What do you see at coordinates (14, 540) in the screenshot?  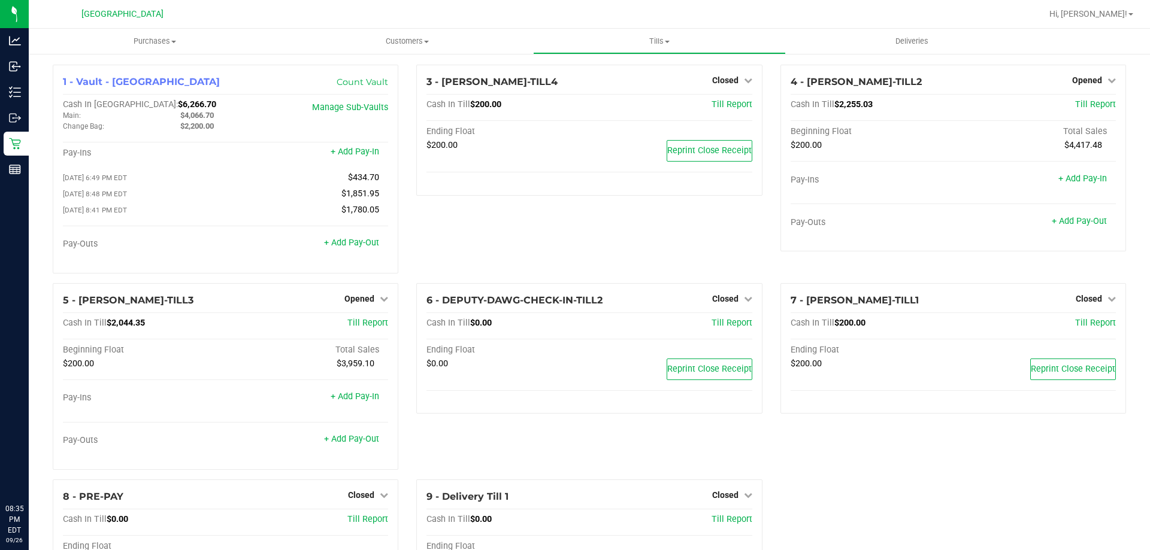 I see `p: 09/26` at bounding box center [14, 540].